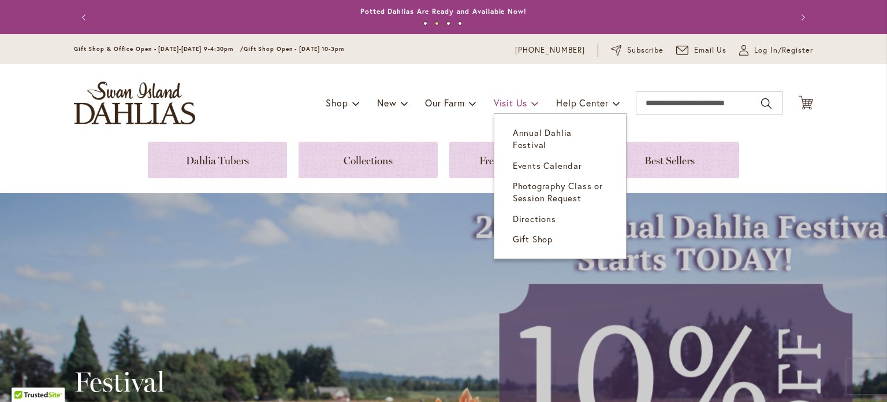 This screenshot has width=887, height=402. I want to click on a: Log In/Register, so click(776, 50).